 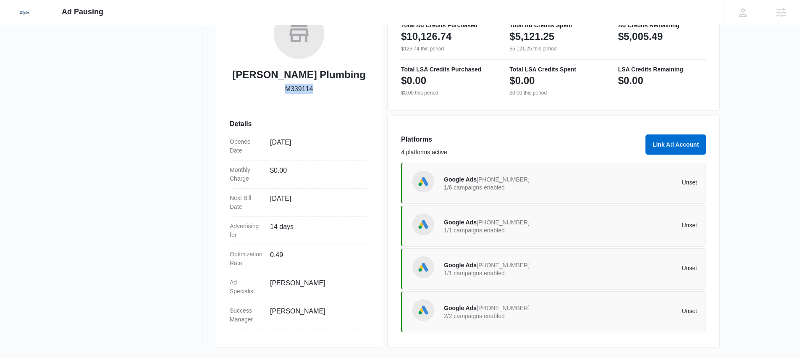 I want to click on p: $126.74 this period, so click(x=445, y=49).